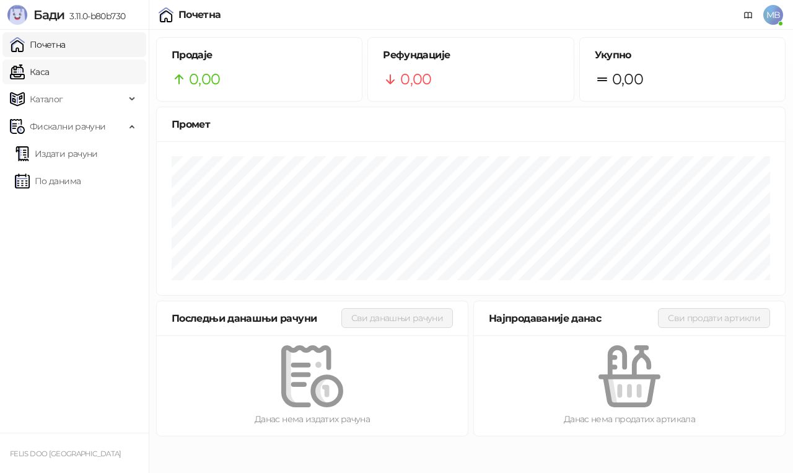 This screenshot has height=473, width=793. Describe the element at coordinates (748, 15) in the screenshot. I see `a: Документација` at that location.